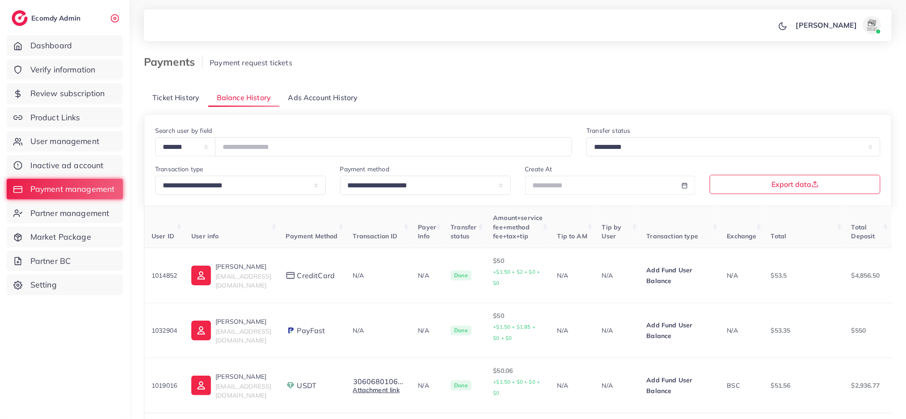  I want to click on span: Ads Account History, so click(323, 97).